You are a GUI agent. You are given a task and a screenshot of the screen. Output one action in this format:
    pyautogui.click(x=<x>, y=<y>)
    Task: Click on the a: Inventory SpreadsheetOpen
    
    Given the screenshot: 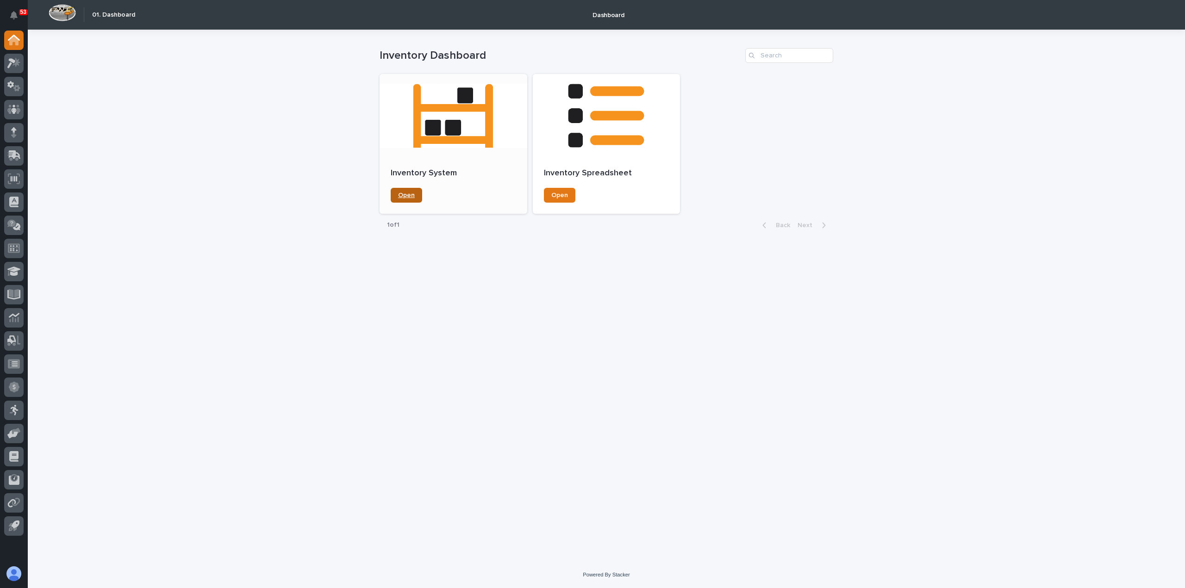 What is the action you would take?
    pyautogui.click(x=606, y=144)
    